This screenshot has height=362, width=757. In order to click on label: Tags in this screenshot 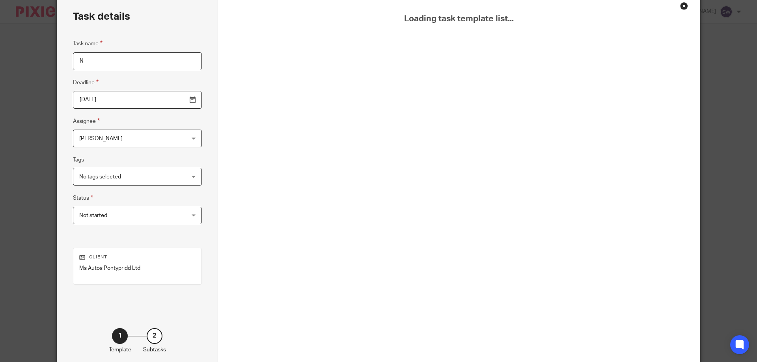, I will do `click(78, 160)`.